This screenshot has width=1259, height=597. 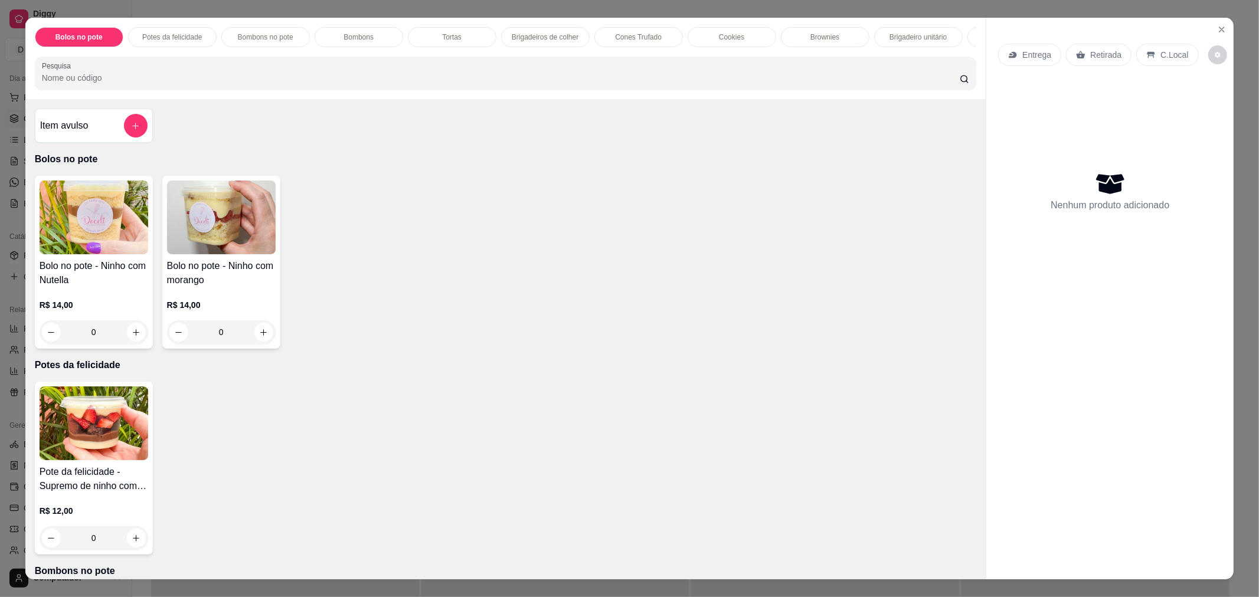 What do you see at coordinates (451, 37) in the screenshot?
I see `p: Tortas` at bounding box center [451, 37].